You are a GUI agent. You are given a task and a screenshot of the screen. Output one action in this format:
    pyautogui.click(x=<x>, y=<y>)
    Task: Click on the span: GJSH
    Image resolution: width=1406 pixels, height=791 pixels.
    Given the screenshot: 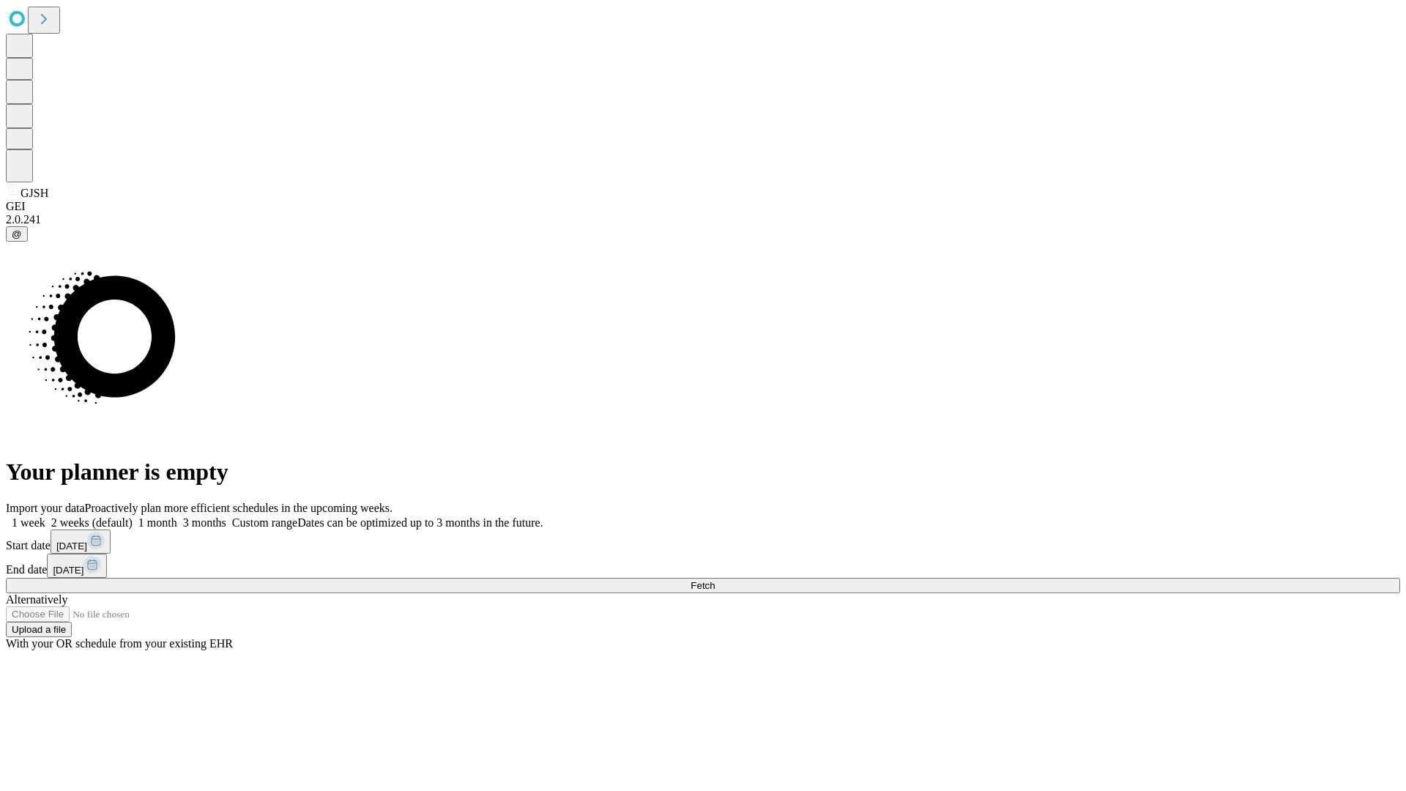 What is the action you would take?
    pyautogui.click(x=34, y=193)
    